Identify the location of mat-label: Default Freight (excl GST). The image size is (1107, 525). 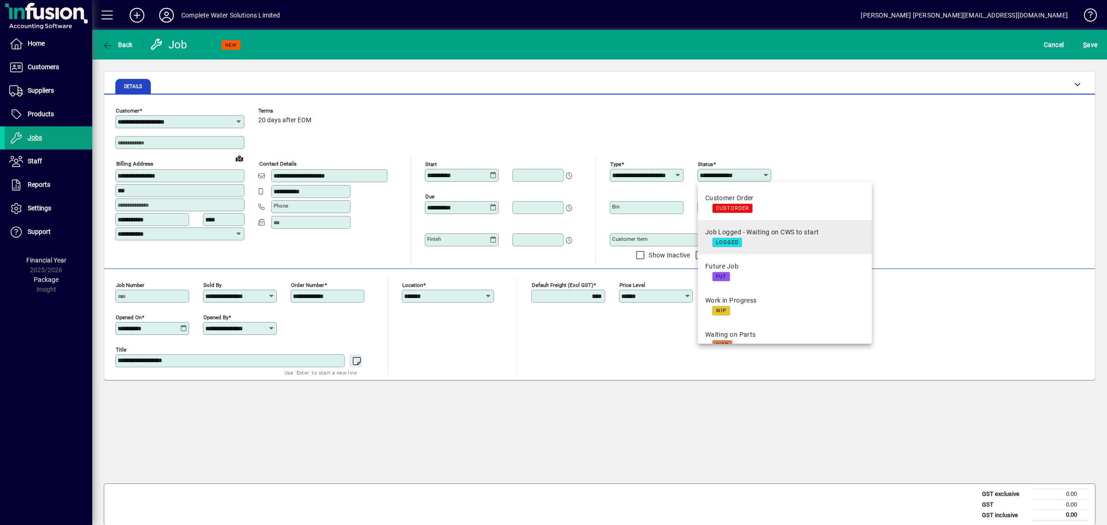
(562, 285).